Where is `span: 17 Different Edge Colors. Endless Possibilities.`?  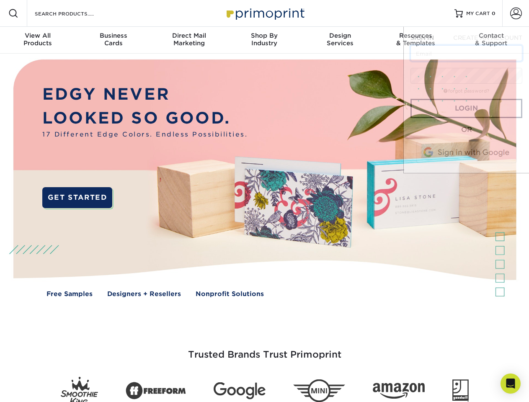 span: 17 Different Edge Colors. Endless Possibilities. is located at coordinates (145, 134).